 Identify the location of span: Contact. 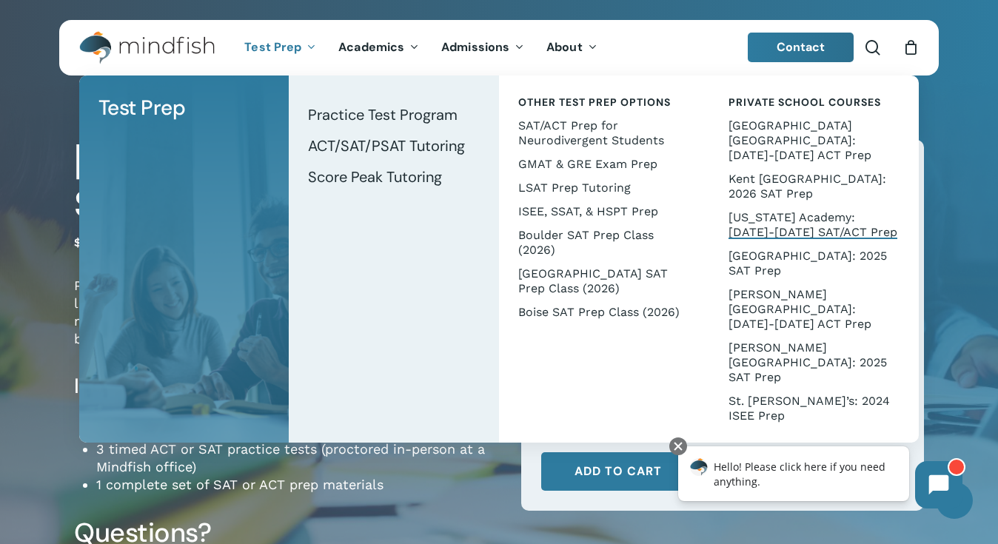
(801, 47).